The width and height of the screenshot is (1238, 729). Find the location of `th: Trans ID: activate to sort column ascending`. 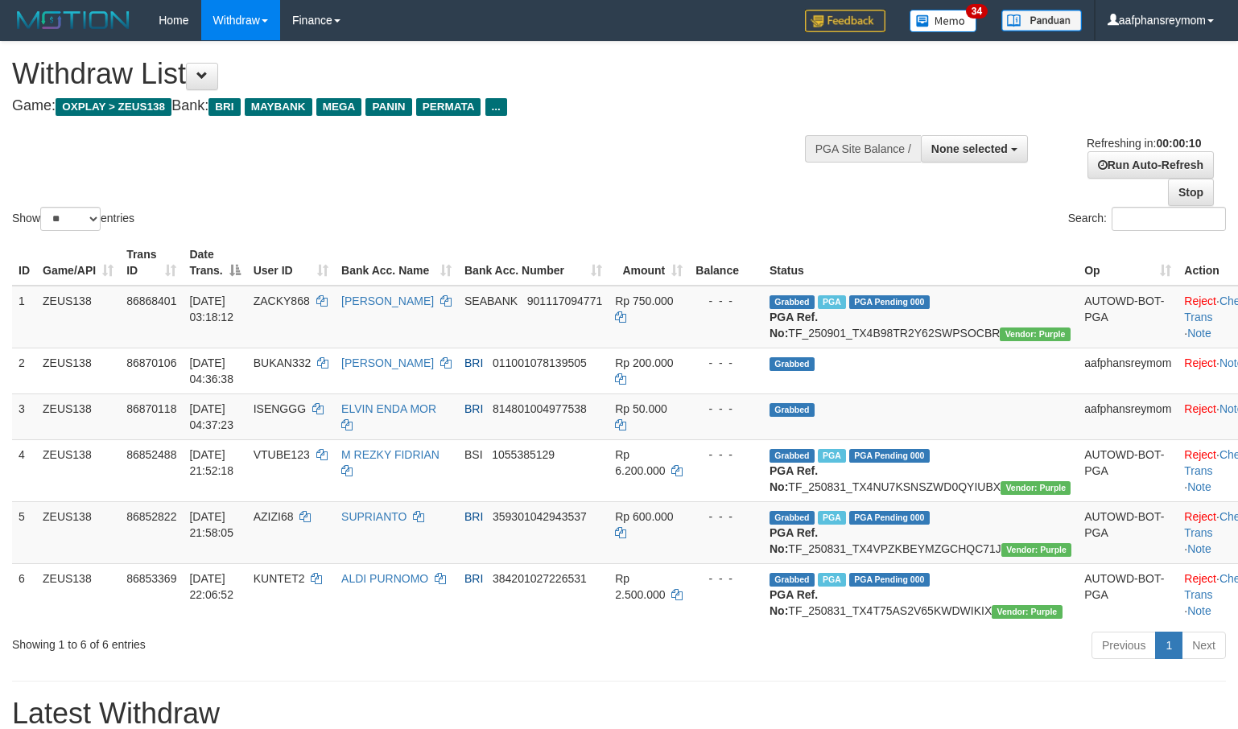

th: Trans ID: activate to sort column ascending is located at coordinates (151, 262).